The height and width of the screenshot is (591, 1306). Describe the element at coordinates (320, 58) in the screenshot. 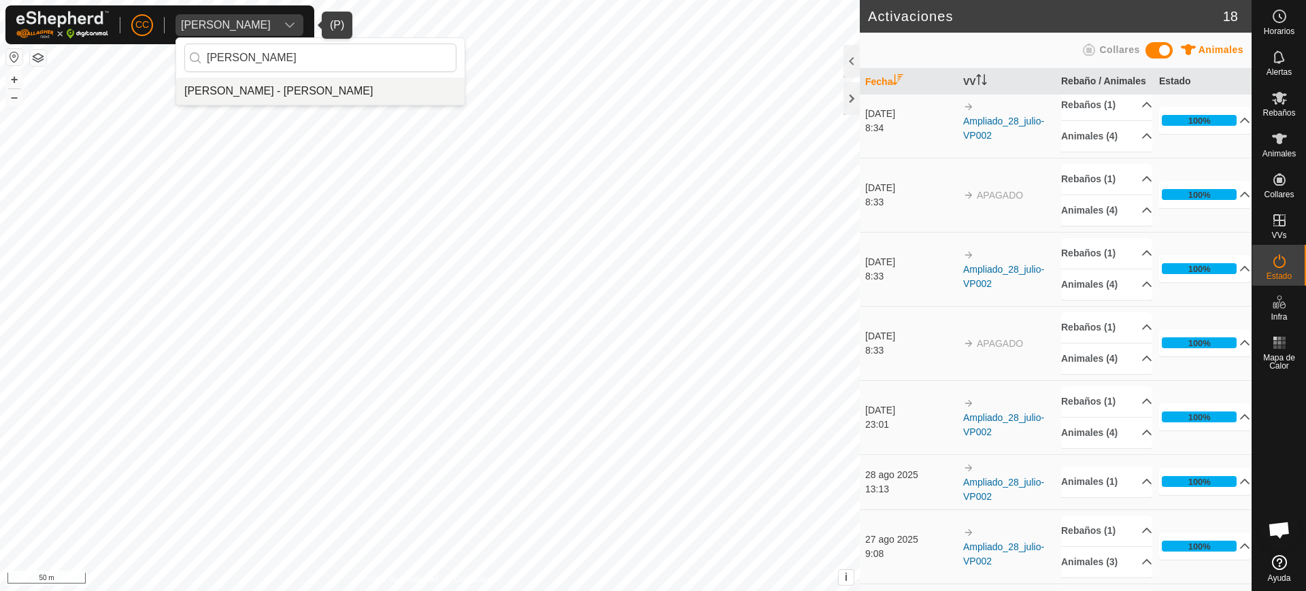

I see `input: Buscar por región, país, empresa o propiedad` at that location.